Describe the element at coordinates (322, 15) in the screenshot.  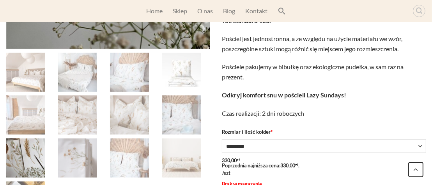
I see `strong: Oeko Tex standard 100.` at that location.